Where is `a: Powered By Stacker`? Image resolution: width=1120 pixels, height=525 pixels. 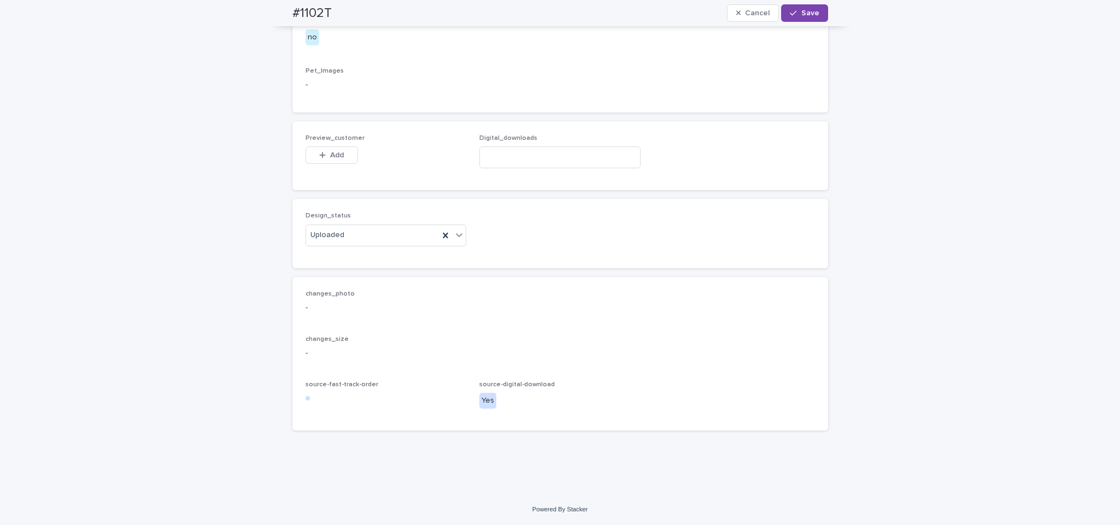
a: Powered By Stacker is located at coordinates (560, 509).